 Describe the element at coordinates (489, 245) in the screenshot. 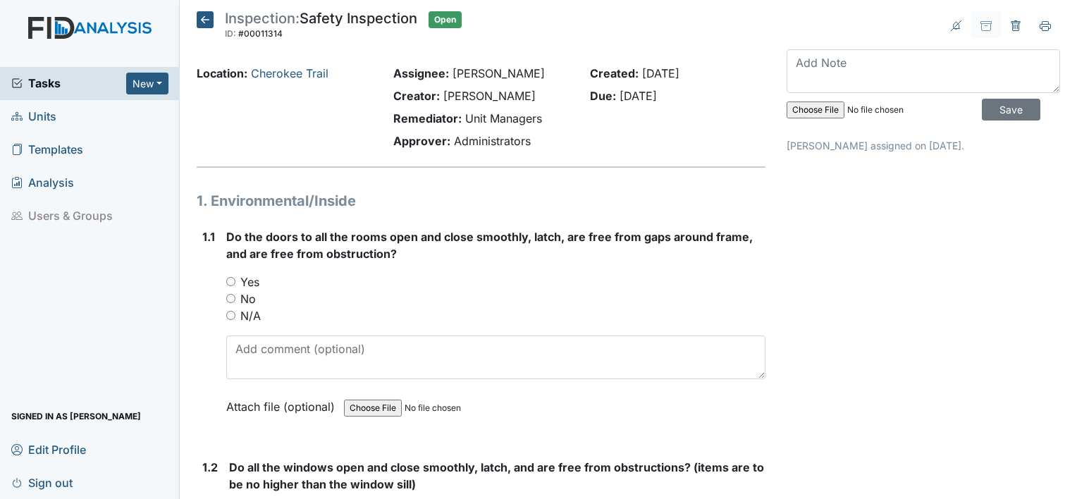

I see `span: Do the doors to all the rooms open and close smoothly, latch, are free from gaps around frame, an...` at that location.